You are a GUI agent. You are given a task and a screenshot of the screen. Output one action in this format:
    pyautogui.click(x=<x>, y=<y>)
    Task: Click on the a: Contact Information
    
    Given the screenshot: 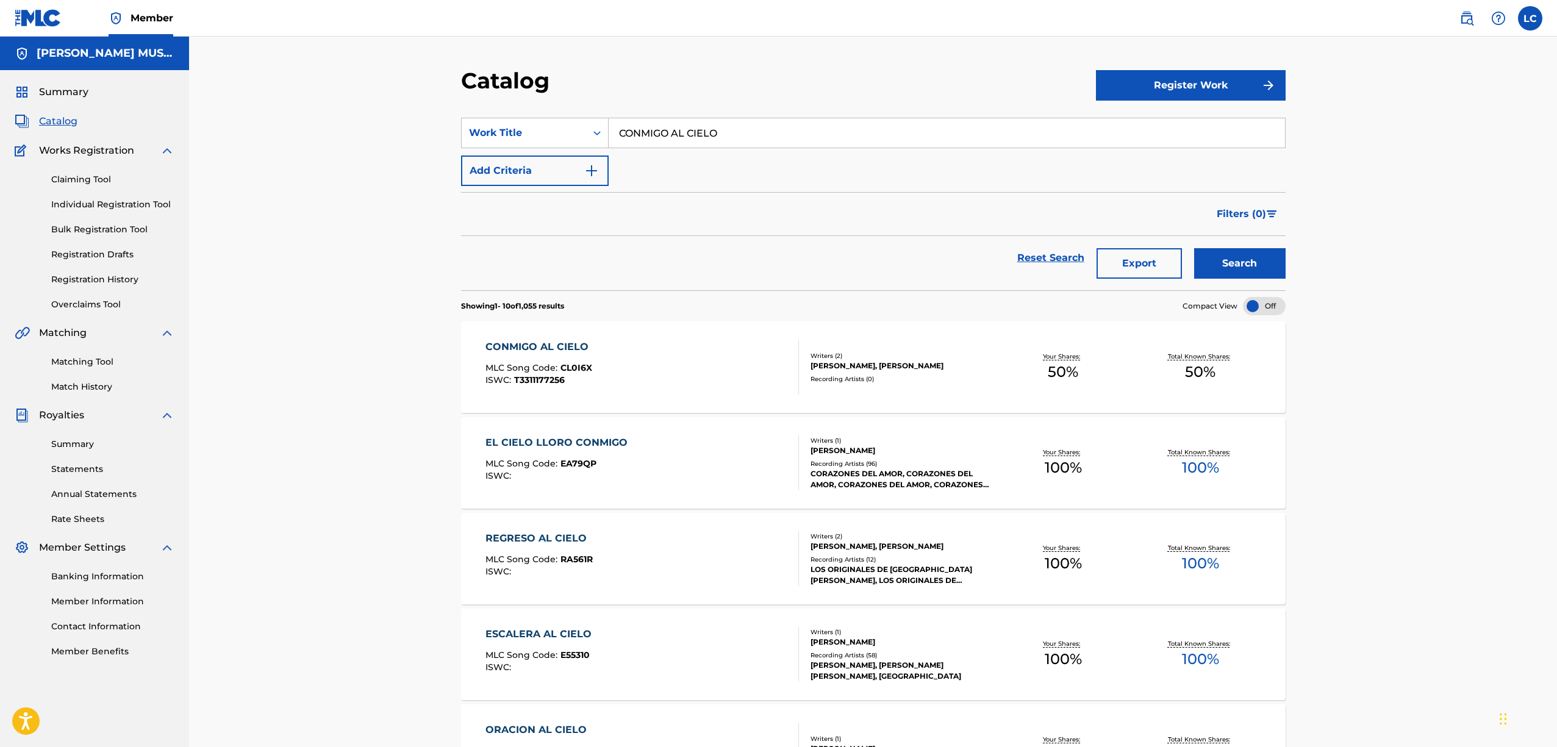 What is the action you would take?
    pyautogui.click(x=113, y=626)
    